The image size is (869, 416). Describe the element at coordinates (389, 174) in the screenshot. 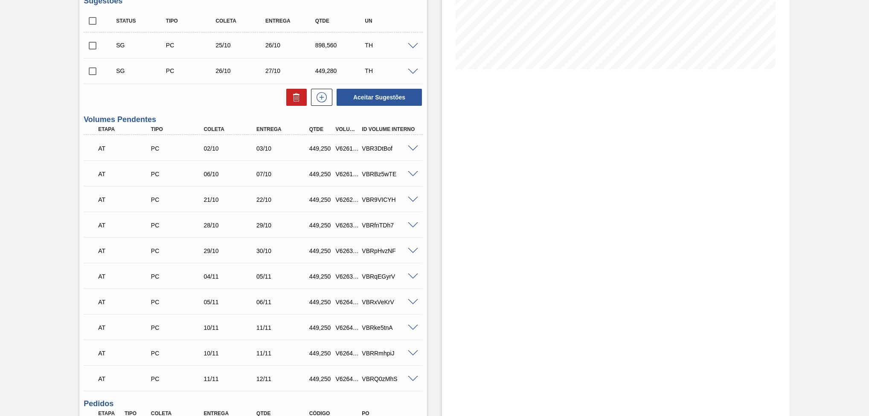

I see `div: VBRBz5wTE` at that location.